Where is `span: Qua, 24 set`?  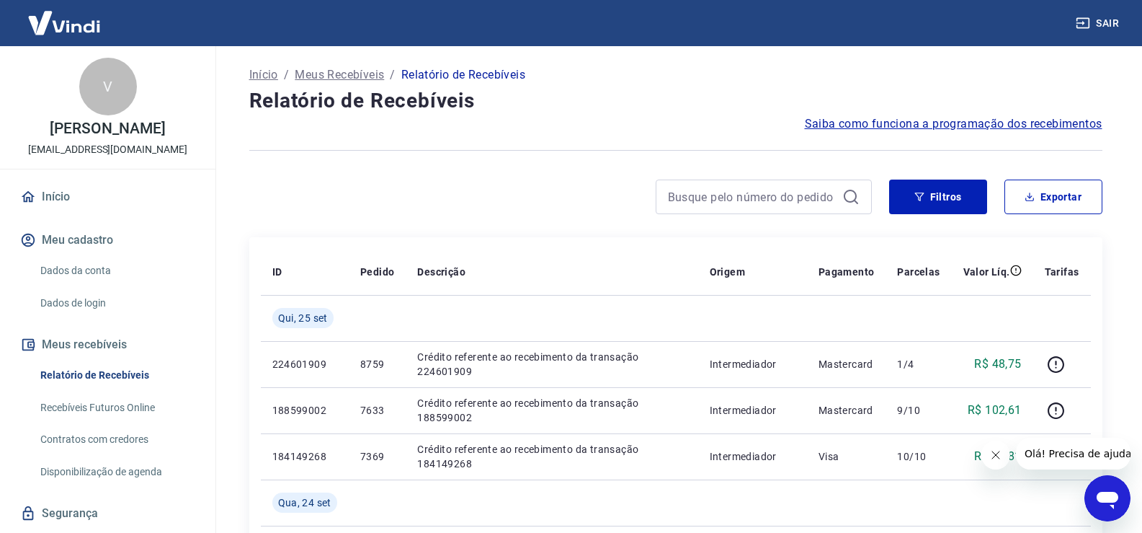 span: Qua, 24 set is located at coordinates (305, 502).